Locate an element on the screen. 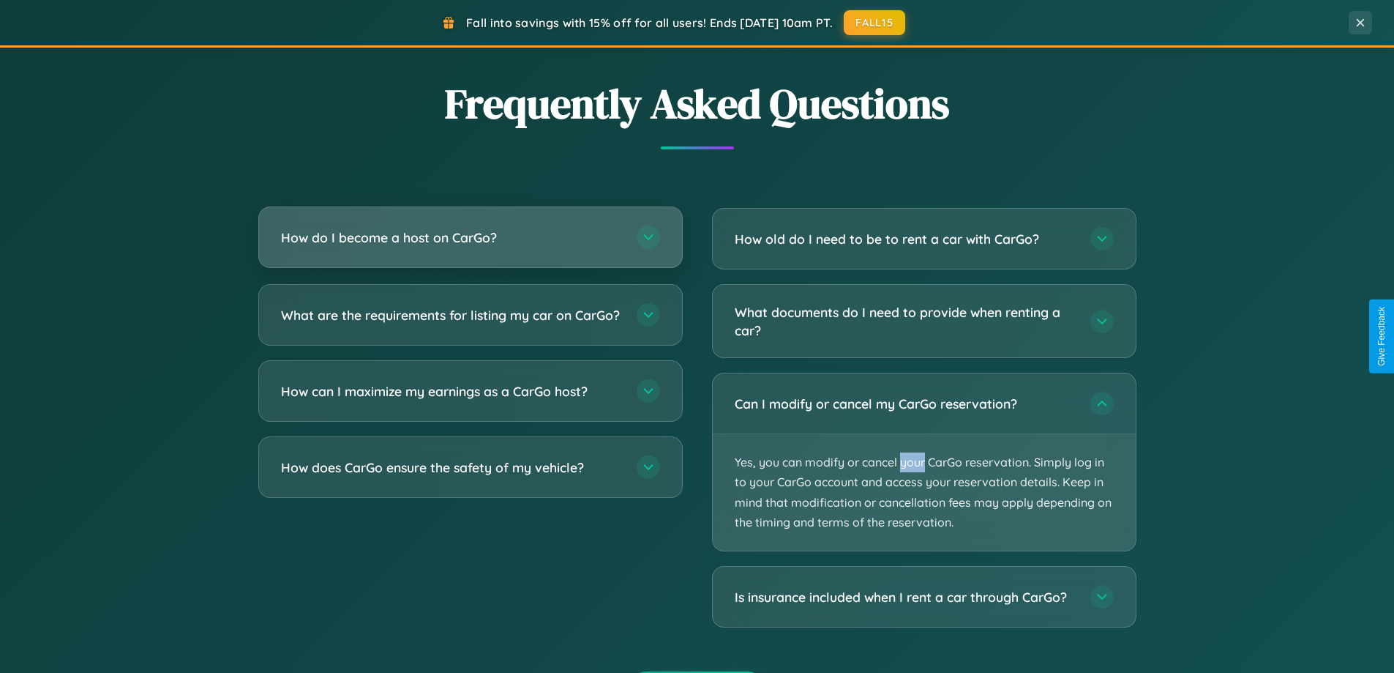 The height and width of the screenshot is (673, 1394). h3: How can I maximize my earnings as a CarGo host? is located at coordinates (452, 391).